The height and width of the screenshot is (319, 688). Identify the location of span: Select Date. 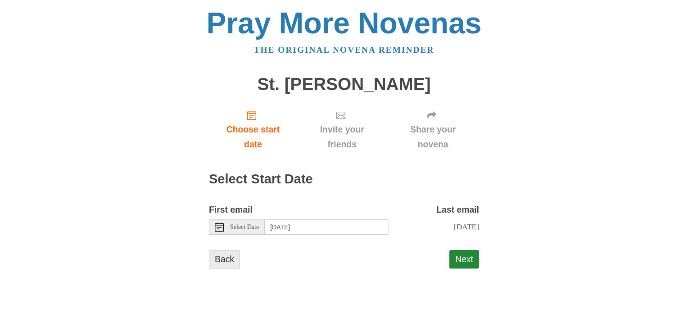
(245, 227).